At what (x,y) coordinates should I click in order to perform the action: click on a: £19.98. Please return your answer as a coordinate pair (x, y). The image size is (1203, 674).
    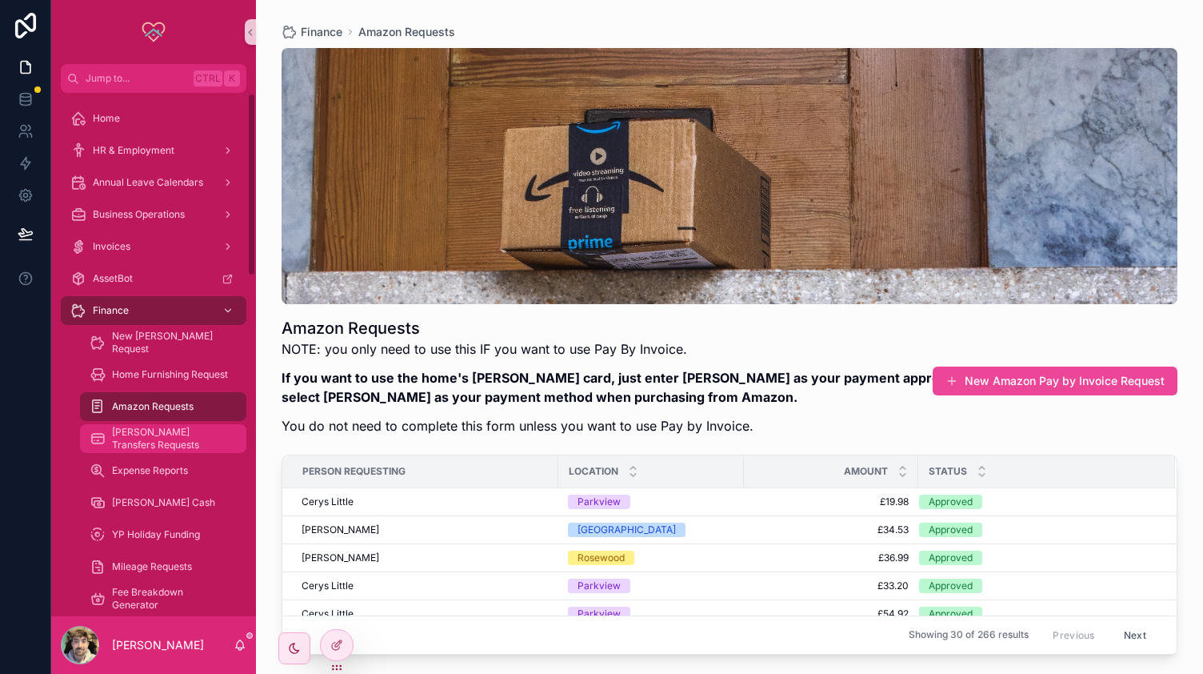
    Looking at the image, I should click on (831, 502).